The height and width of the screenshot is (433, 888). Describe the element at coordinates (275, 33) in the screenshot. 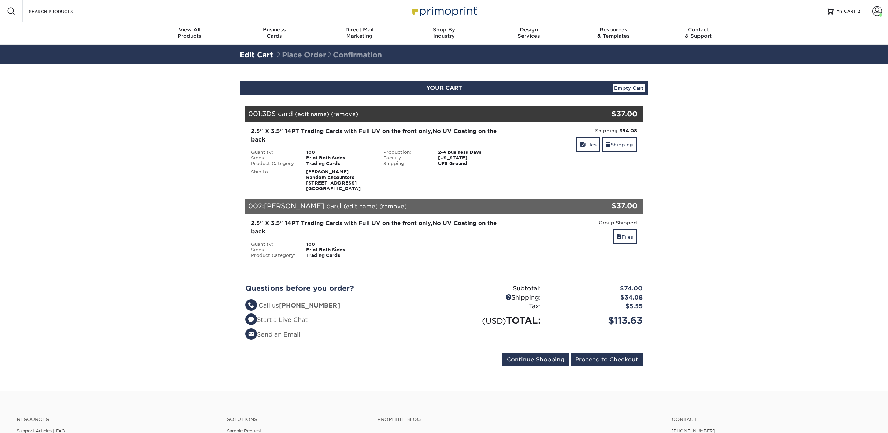

I see `div: Cards` at that location.